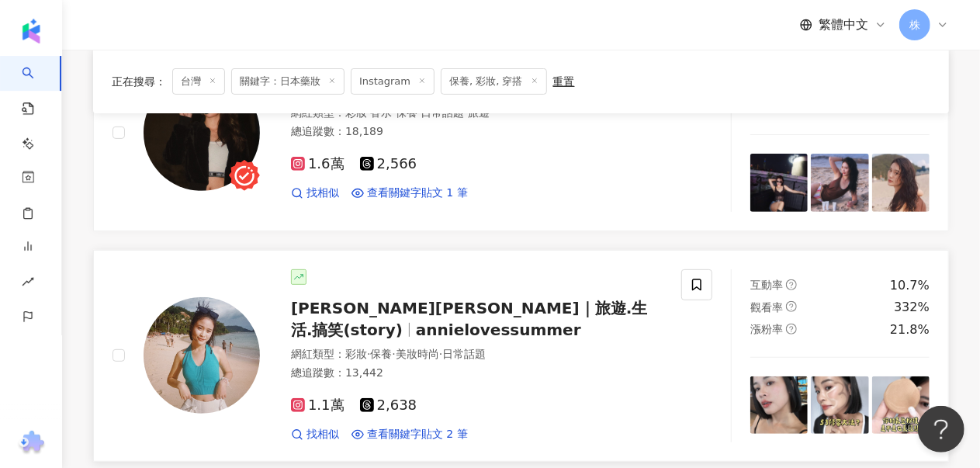 Image resolution: width=980 pixels, height=468 pixels. I want to click on div: 21.8%, so click(910, 330).